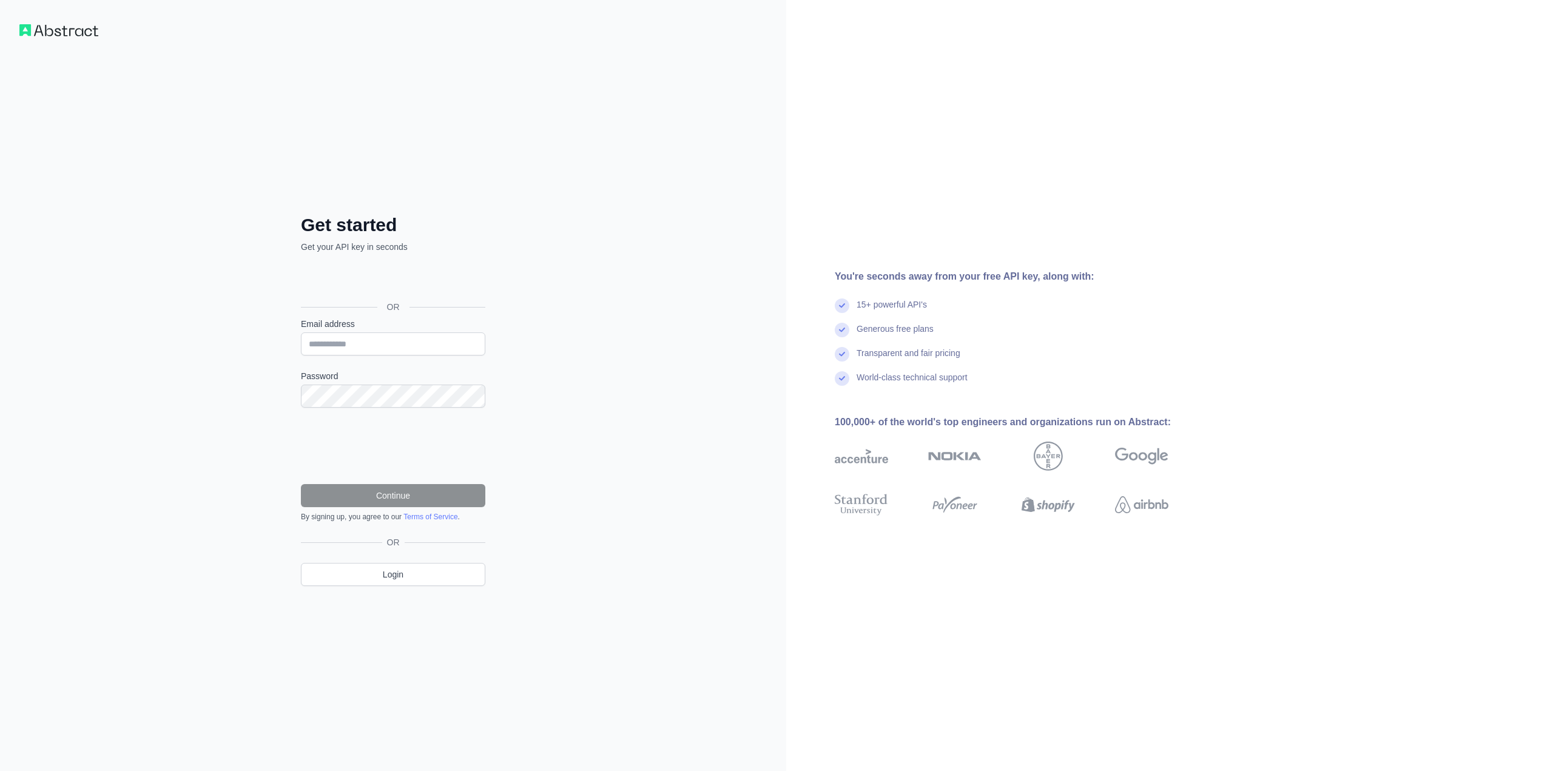 This screenshot has height=771, width=1553. What do you see at coordinates (861, 505) in the screenshot?
I see `img: stanford university` at bounding box center [861, 505].